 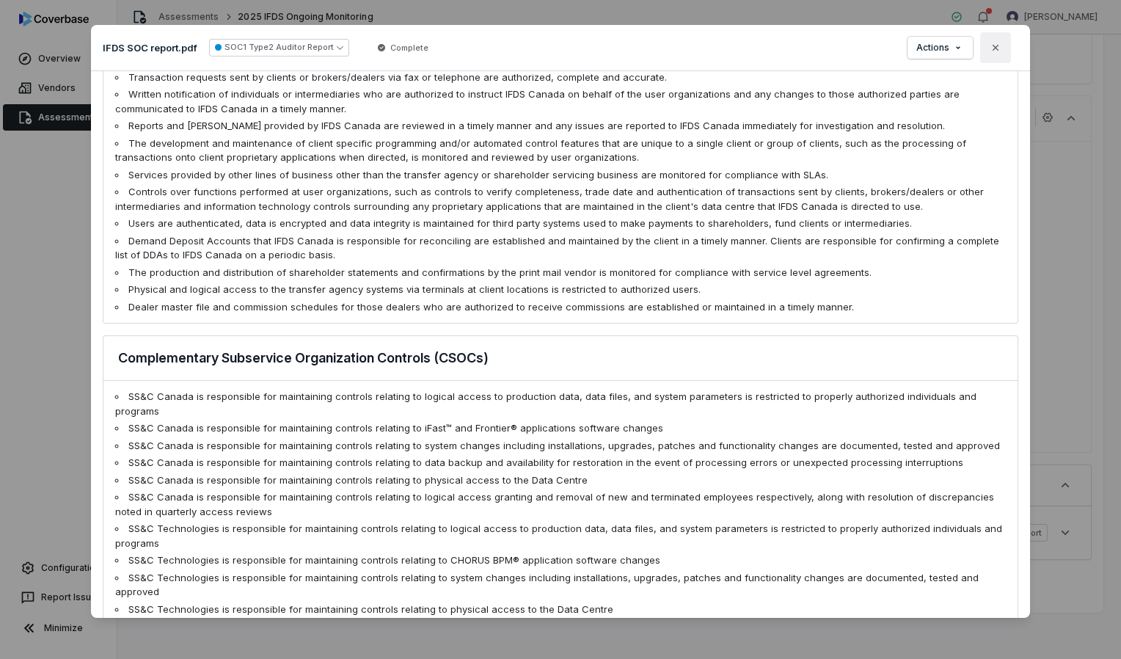 I want to click on li: SS&C Technologies is responsible for maintaining controls relating to logical access to productio..., so click(x=560, y=535).